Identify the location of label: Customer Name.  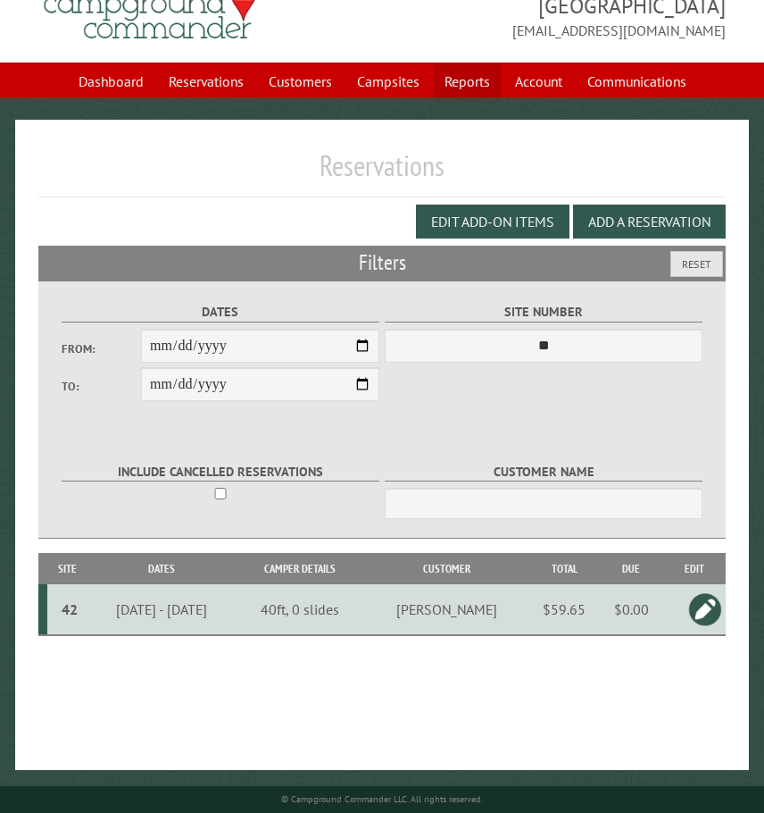
(544, 471).